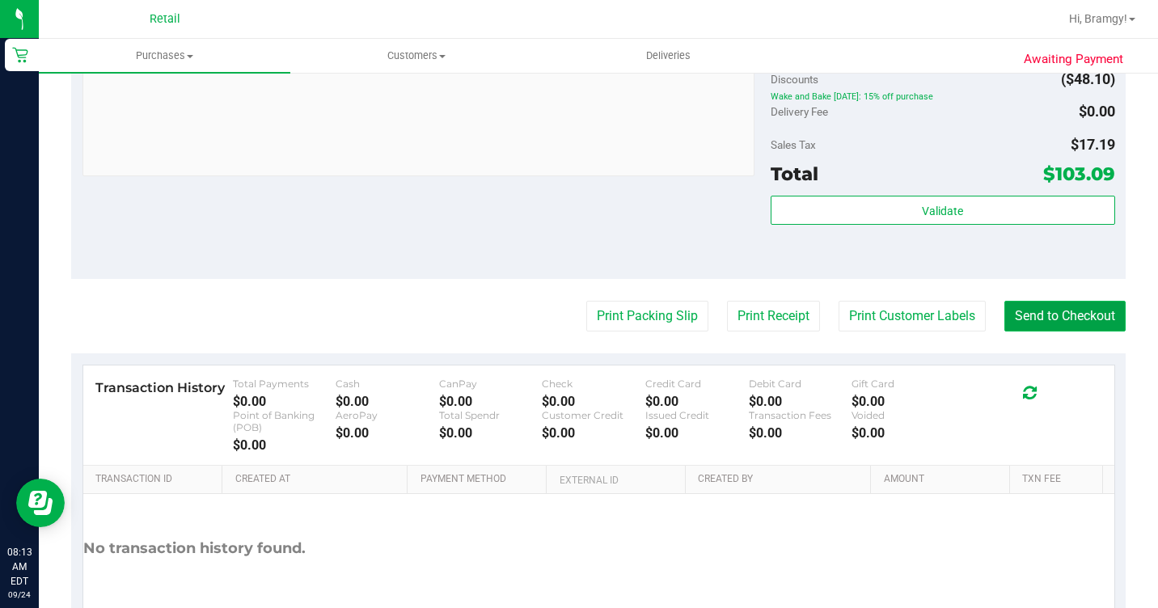 The height and width of the screenshot is (608, 1158). What do you see at coordinates (387, 415) in the screenshot?
I see `div: AeroPay` at bounding box center [387, 415].